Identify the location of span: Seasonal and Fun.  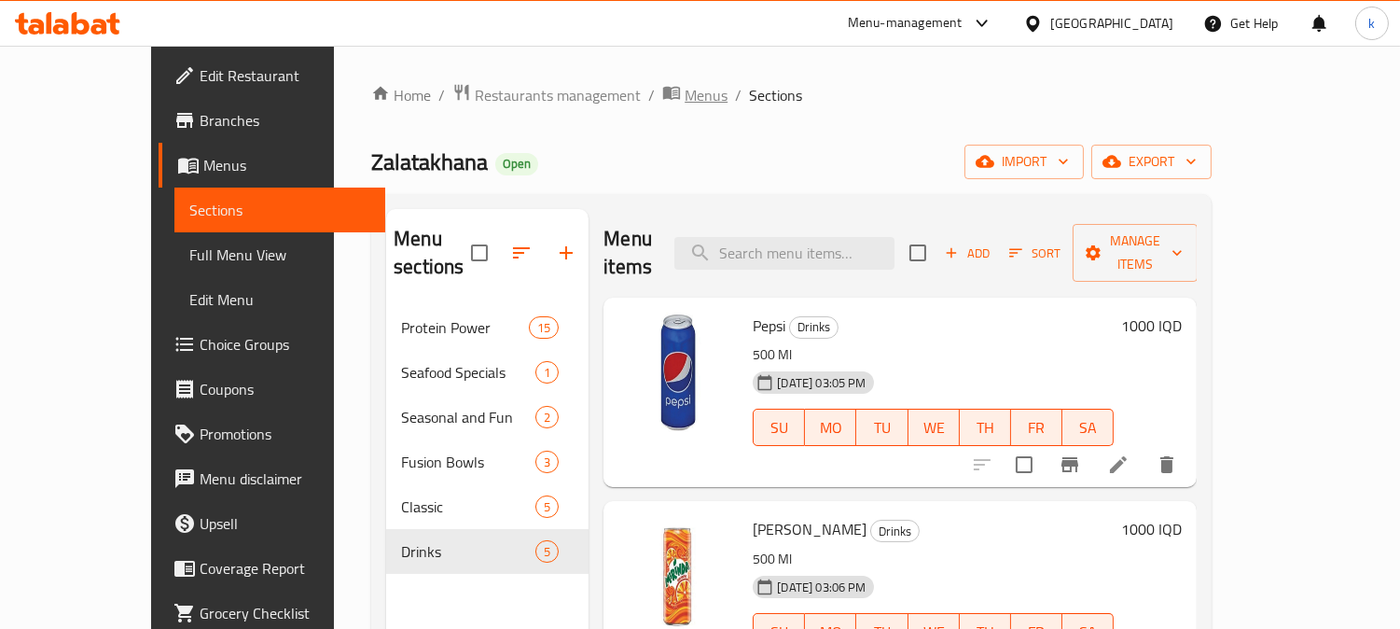
(468, 417).